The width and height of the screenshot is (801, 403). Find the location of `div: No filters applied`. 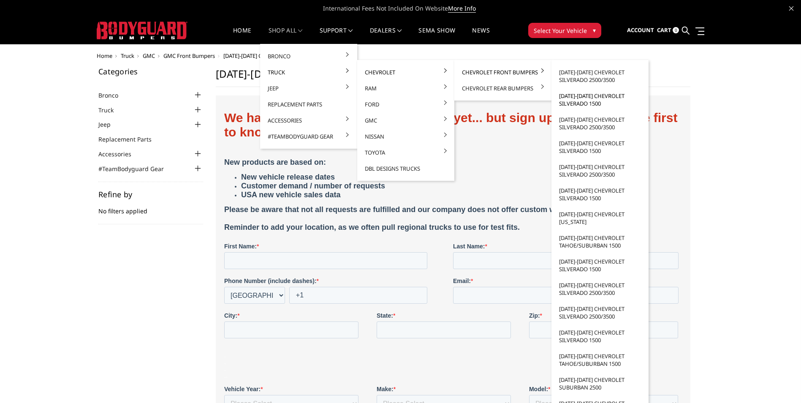

div: No filters applied is located at coordinates (151, 207).